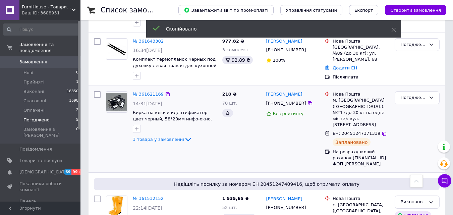  I want to click on span: Комплект термопланок Черных под духовку левая правая для кухонной мебели Термопланка для установк..., so click(175, 68).